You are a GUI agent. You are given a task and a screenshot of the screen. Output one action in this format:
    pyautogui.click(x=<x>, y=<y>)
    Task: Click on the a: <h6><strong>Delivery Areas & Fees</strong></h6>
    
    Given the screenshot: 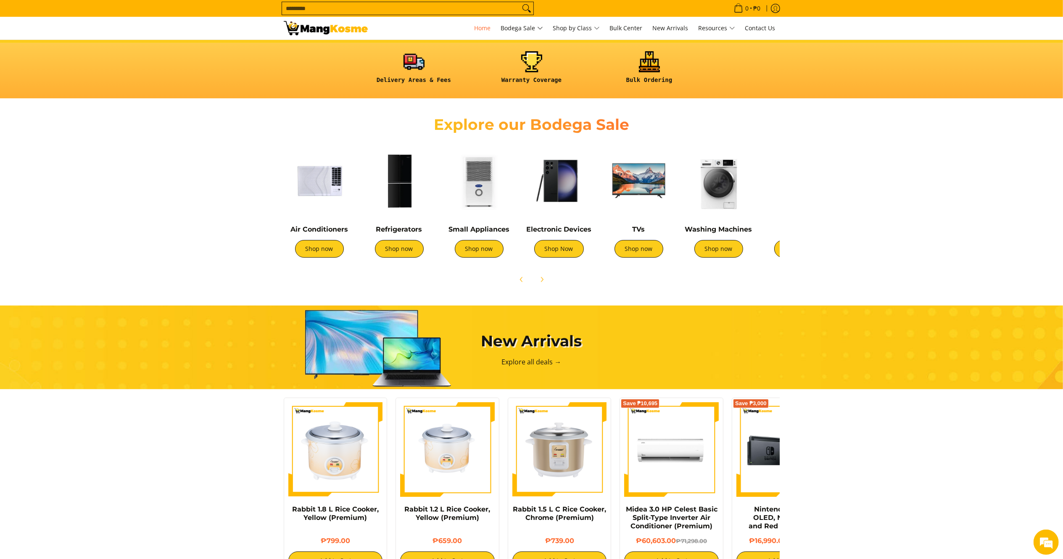 What is the action you would take?
    pyautogui.click(x=414, y=71)
    